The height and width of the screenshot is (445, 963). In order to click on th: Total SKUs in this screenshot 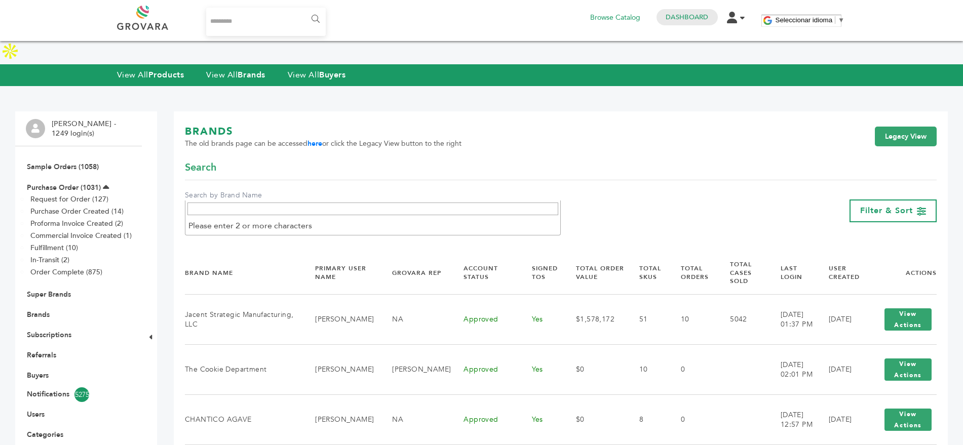, I will do `click(647, 273)`.